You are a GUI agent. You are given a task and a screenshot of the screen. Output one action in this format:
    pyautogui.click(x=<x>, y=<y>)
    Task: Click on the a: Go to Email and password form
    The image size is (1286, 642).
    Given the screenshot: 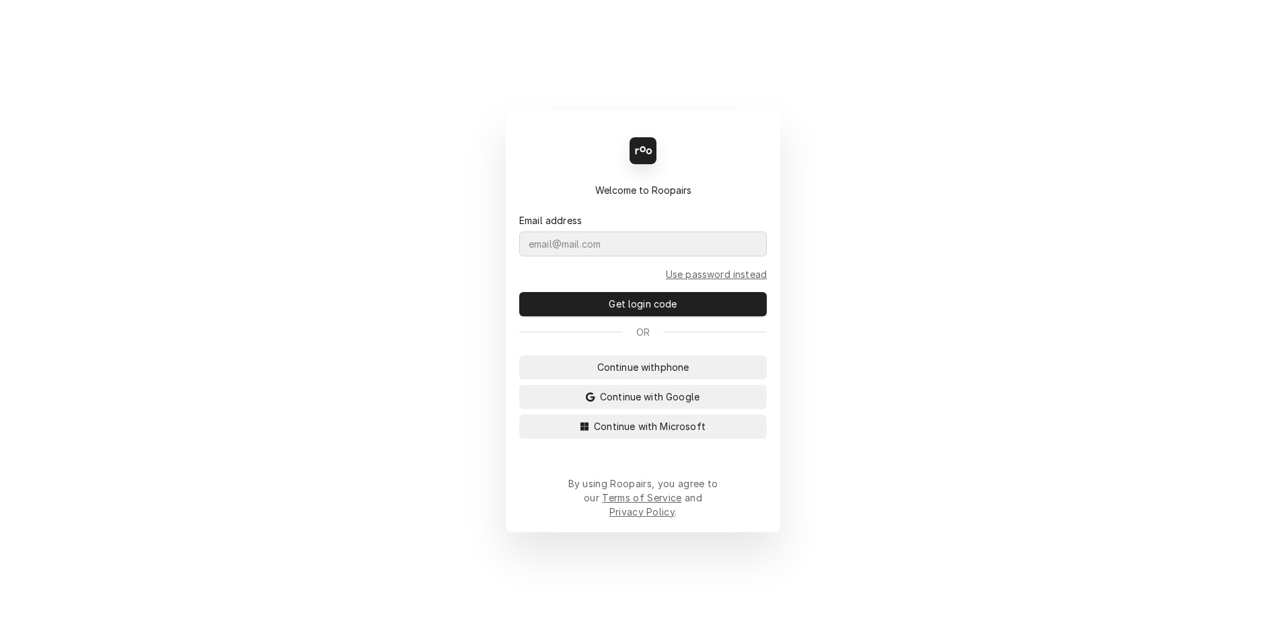 What is the action you would take?
    pyautogui.click(x=716, y=274)
    